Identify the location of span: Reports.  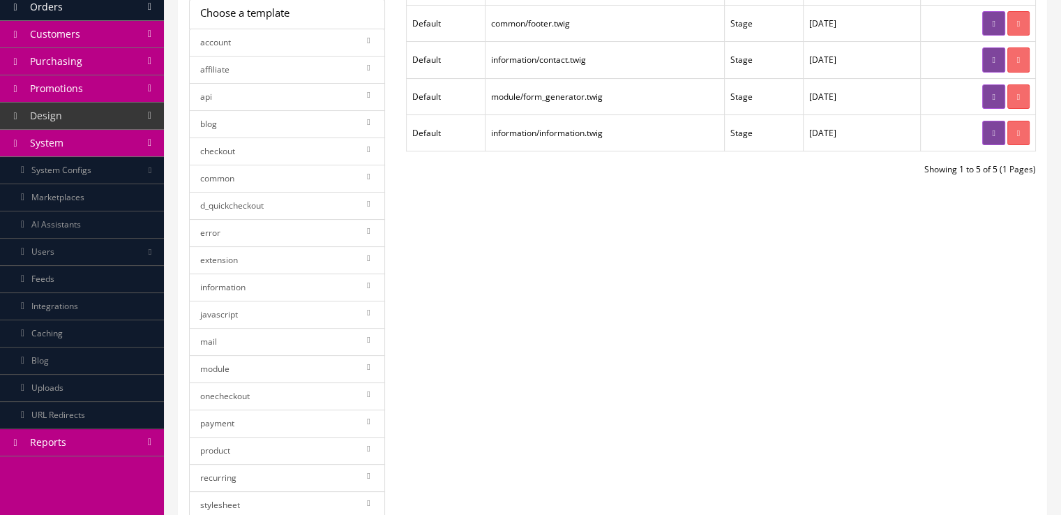
(48, 441).